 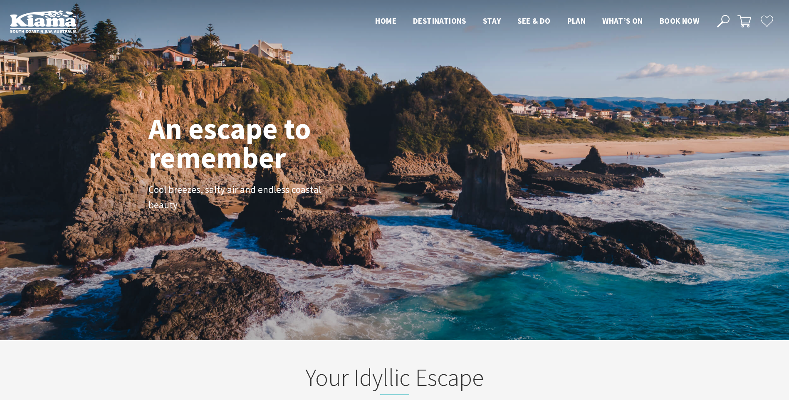 What do you see at coordinates (440, 21) in the screenshot?
I see `span: Destinations` at bounding box center [440, 21].